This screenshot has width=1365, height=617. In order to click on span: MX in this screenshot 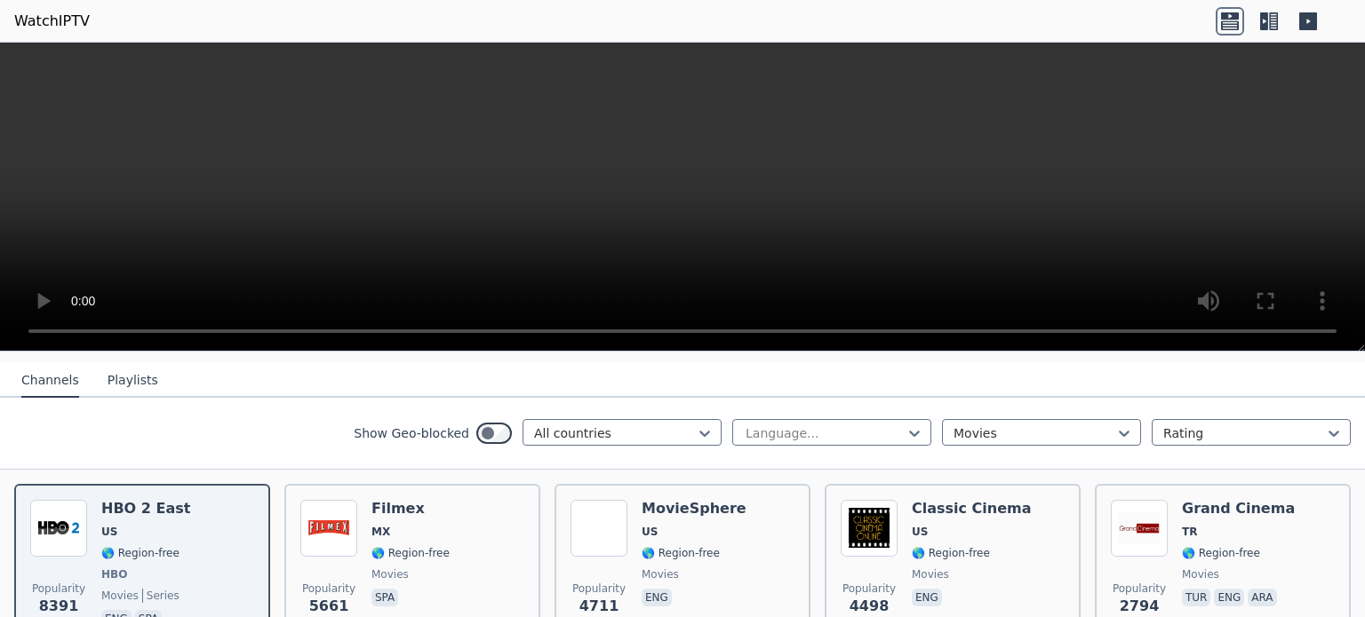, I will do `click(380, 532)`.